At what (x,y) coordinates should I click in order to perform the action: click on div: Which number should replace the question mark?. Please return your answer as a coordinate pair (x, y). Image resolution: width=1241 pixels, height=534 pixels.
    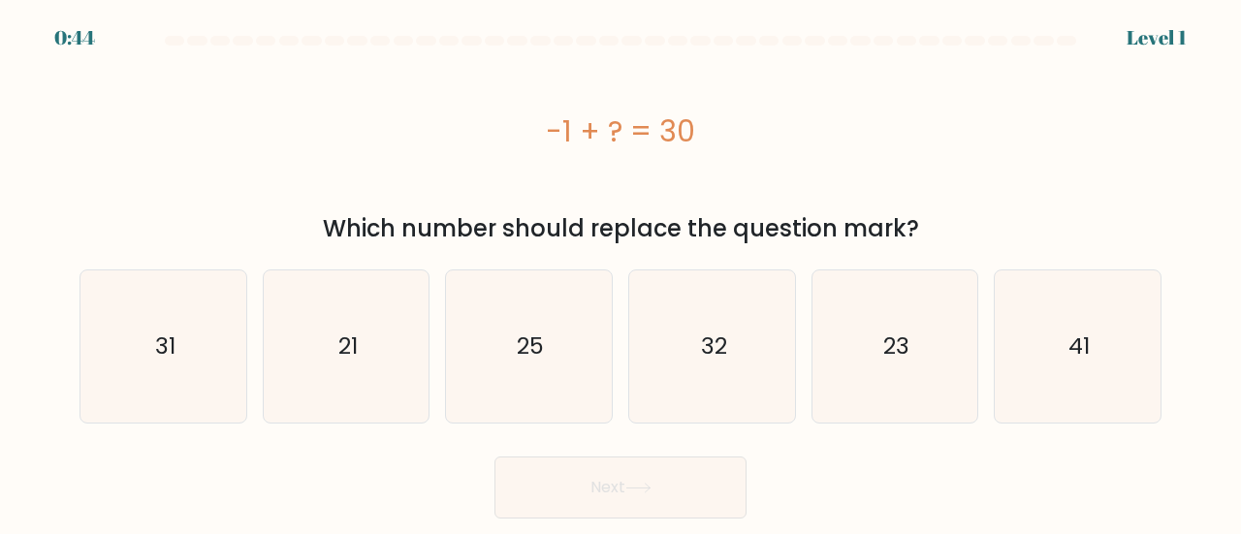
    Looking at the image, I should click on (620, 229).